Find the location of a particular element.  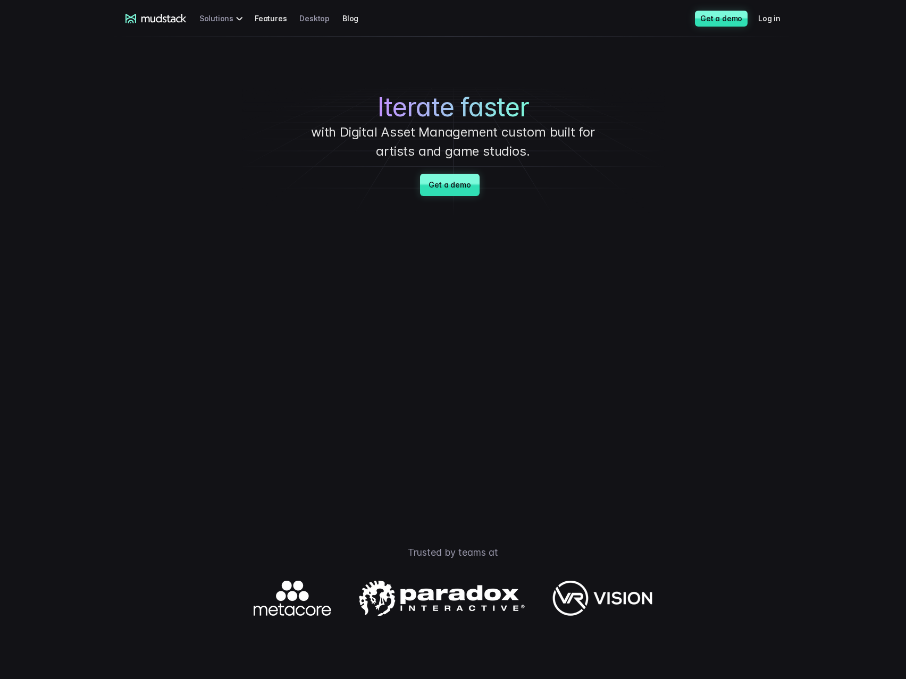

img: Logos of companies using mudstack. is located at coordinates (453, 599).